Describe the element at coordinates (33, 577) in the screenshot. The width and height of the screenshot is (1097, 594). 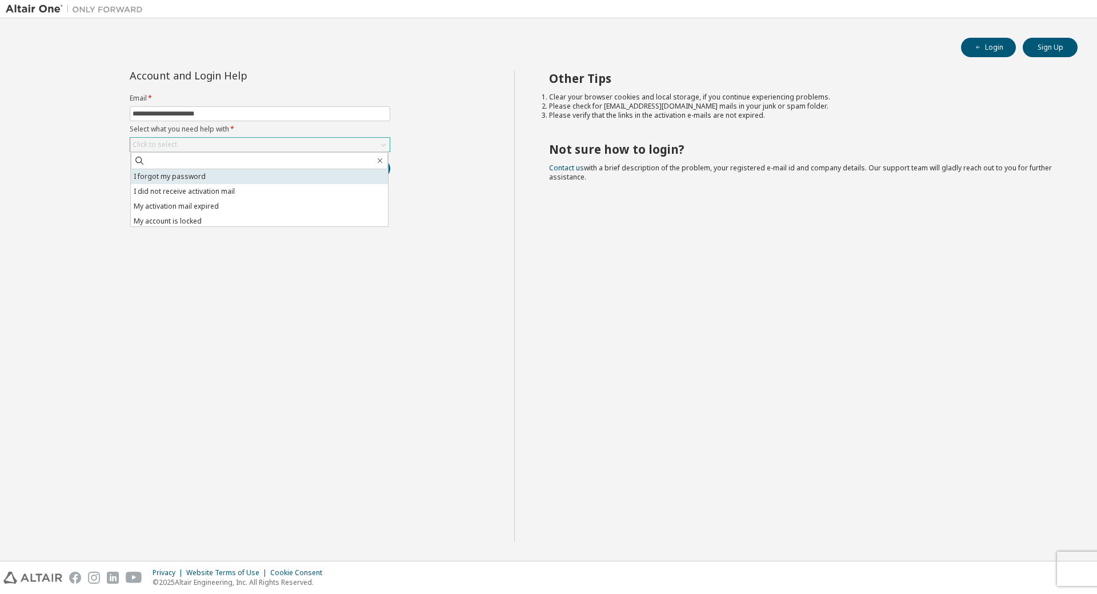
I see `img: altair_logo.svg` at that location.